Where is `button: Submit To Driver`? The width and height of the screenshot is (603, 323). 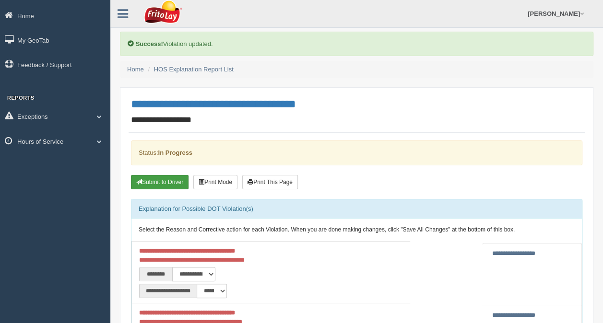
button: Submit To Driver is located at coordinates (160, 182).